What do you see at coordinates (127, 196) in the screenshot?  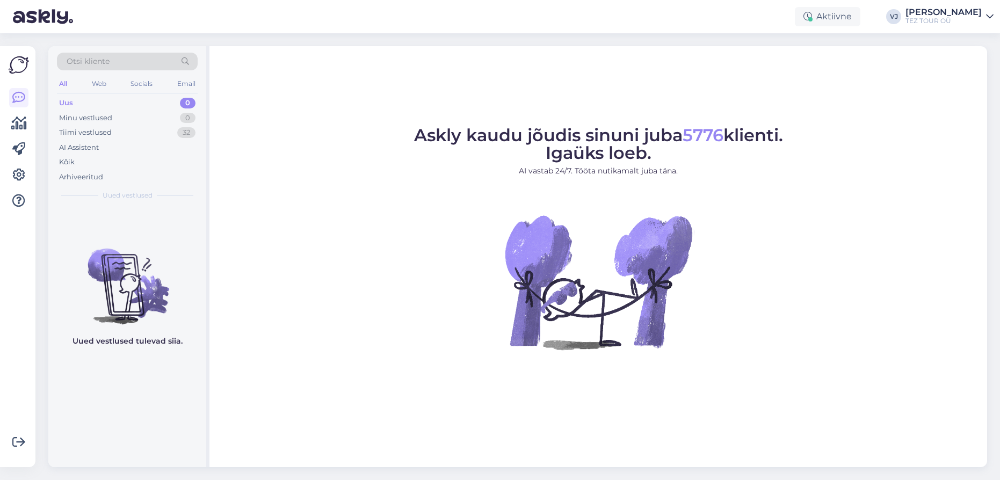 I see `span: Uued vestlused` at bounding box center [127, 196].